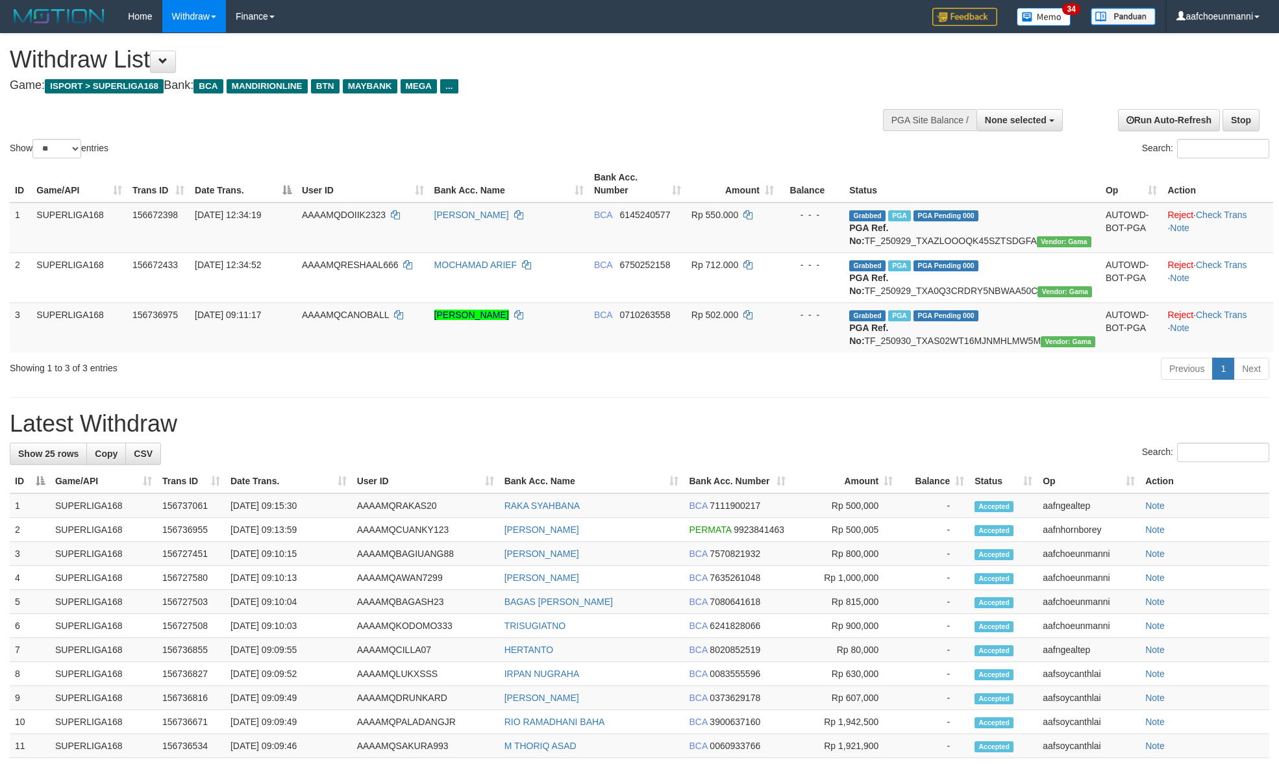 The height and width of the screenshot is (764, 1279). I want to click on td: 9, so click(30, 698).